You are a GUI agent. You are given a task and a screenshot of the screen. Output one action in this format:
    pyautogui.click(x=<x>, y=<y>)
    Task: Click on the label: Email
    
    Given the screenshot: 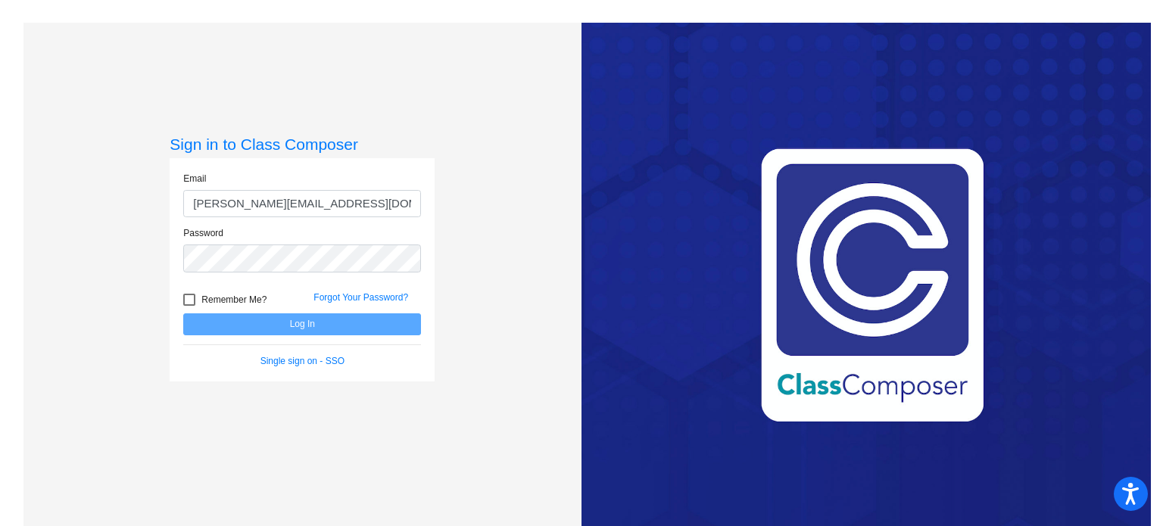 What is the action you would take?
    pyautogui.click(x=195, y=179)
    